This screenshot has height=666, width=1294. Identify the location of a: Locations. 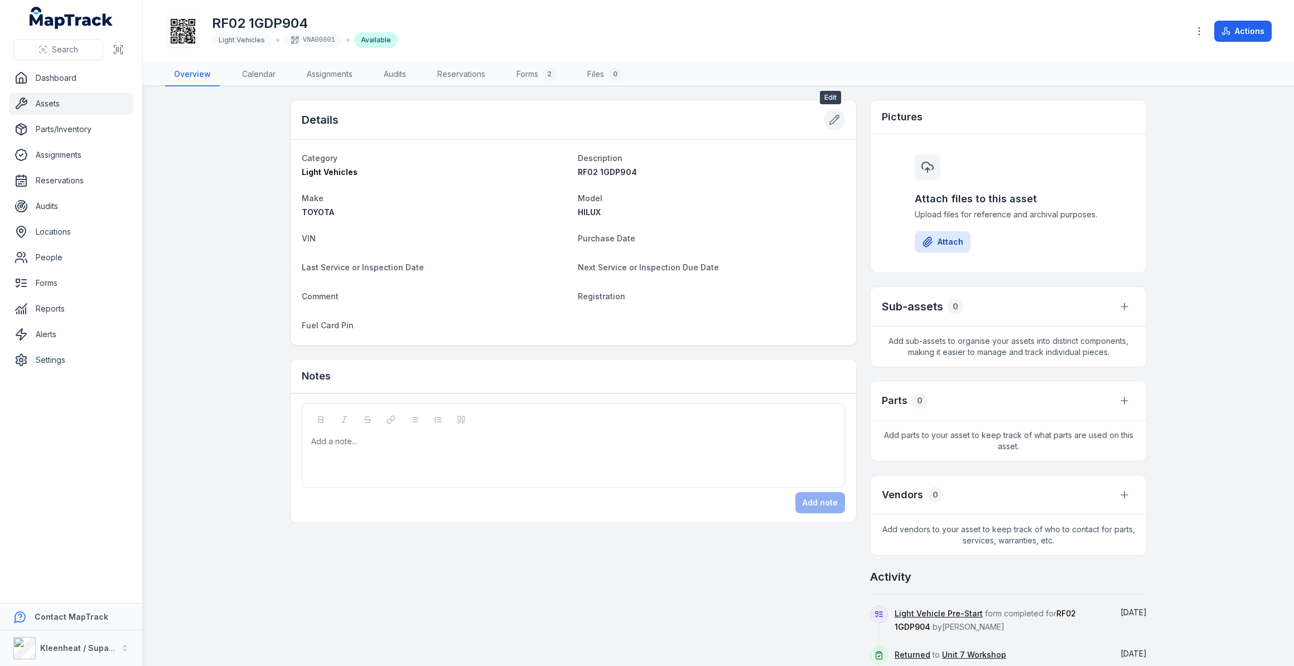
(71, 232).